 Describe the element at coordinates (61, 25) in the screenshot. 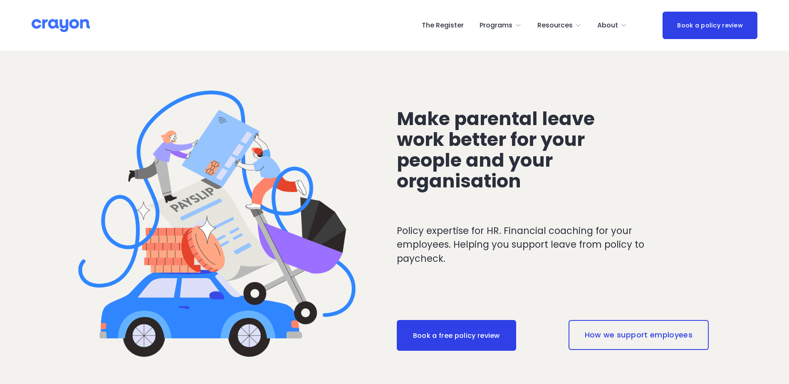

I see `img: Crayon` at that location.